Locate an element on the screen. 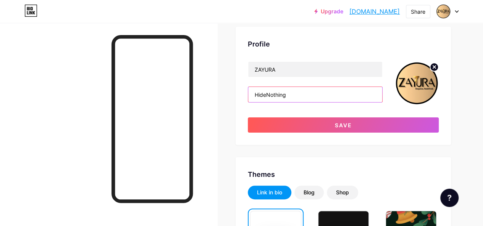 This screenshot has width=483, height=226. button: Save is located at coordinates (343, 125).